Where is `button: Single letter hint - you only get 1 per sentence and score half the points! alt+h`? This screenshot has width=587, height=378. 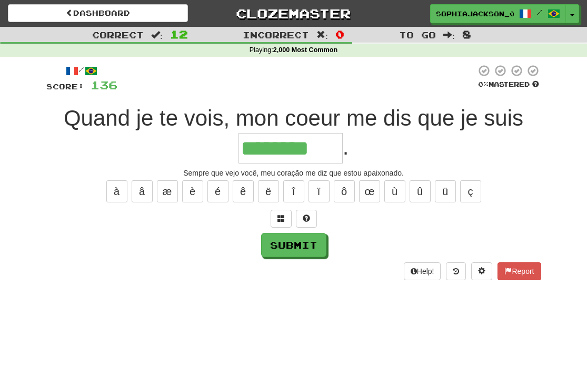 button: Single letter hint - you only get 1 per sentence and score half the points! alt+h is located at coordinates (306, 219).